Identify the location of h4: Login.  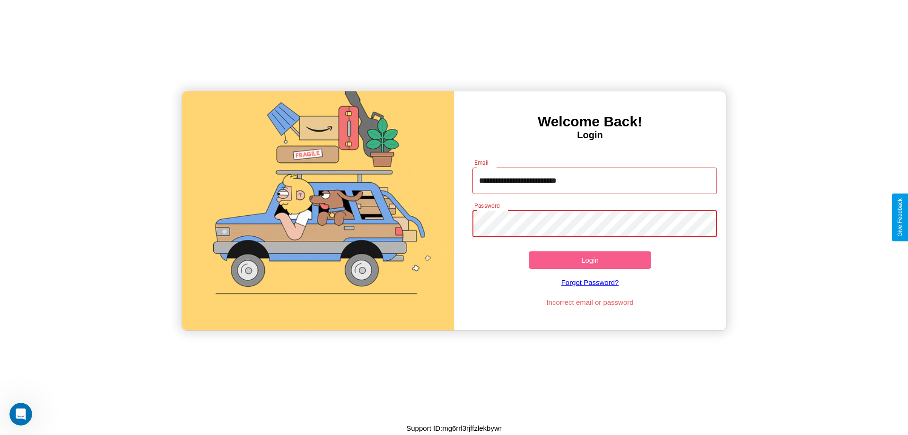
(590, 135).